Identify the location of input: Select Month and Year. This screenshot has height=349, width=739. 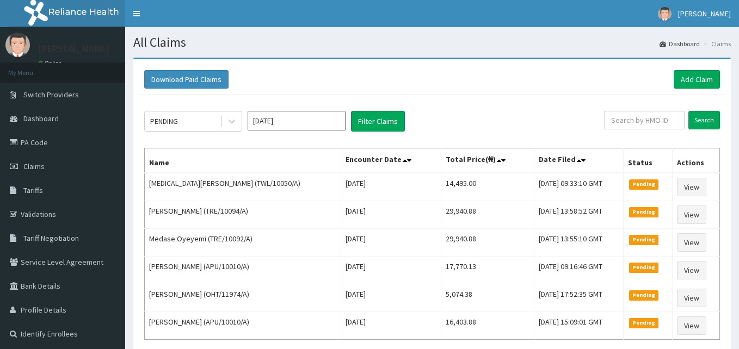
(297, 121).